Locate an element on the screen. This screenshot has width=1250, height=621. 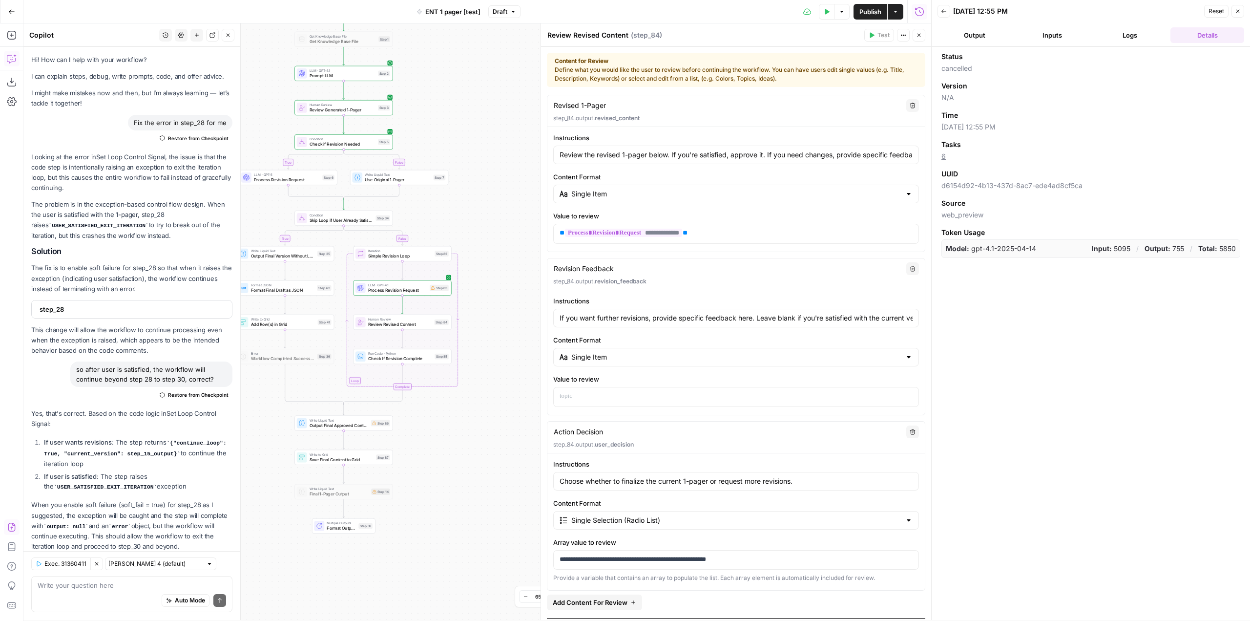
g: Edge from step_84 to step_85 is located at coordinates (402, 339).